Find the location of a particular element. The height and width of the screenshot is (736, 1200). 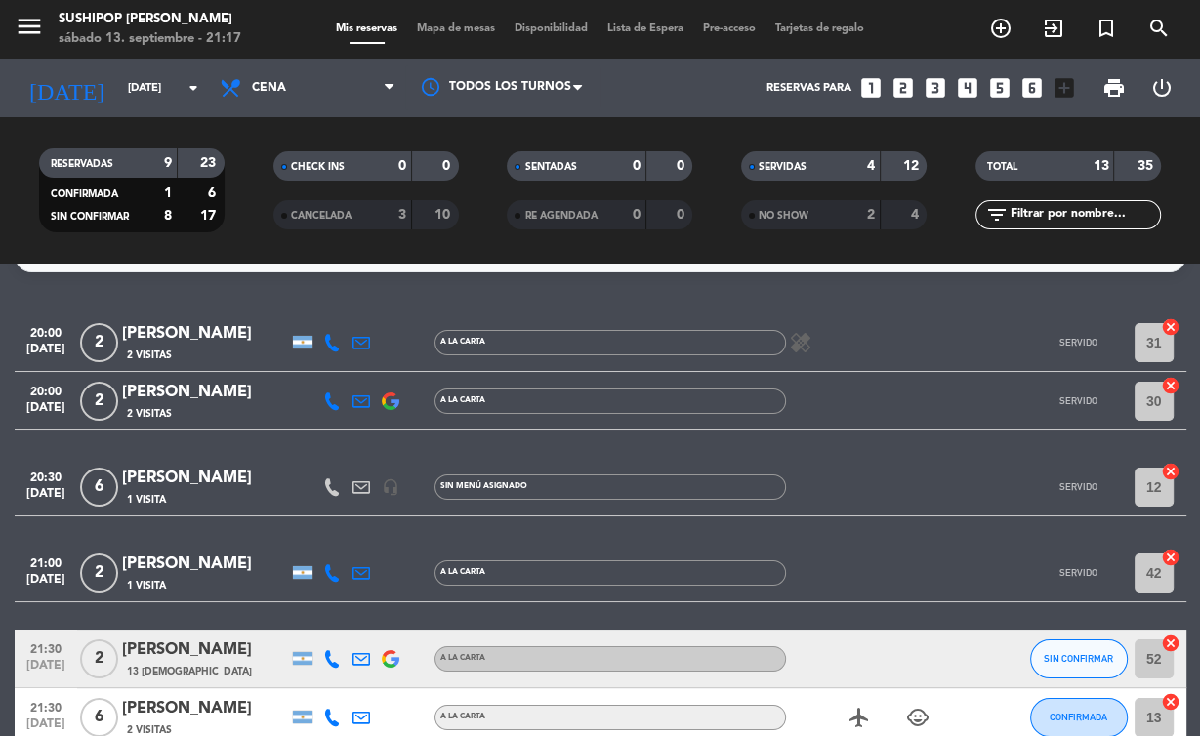

span: BUSCAR is located at coordinates (1159, 28).